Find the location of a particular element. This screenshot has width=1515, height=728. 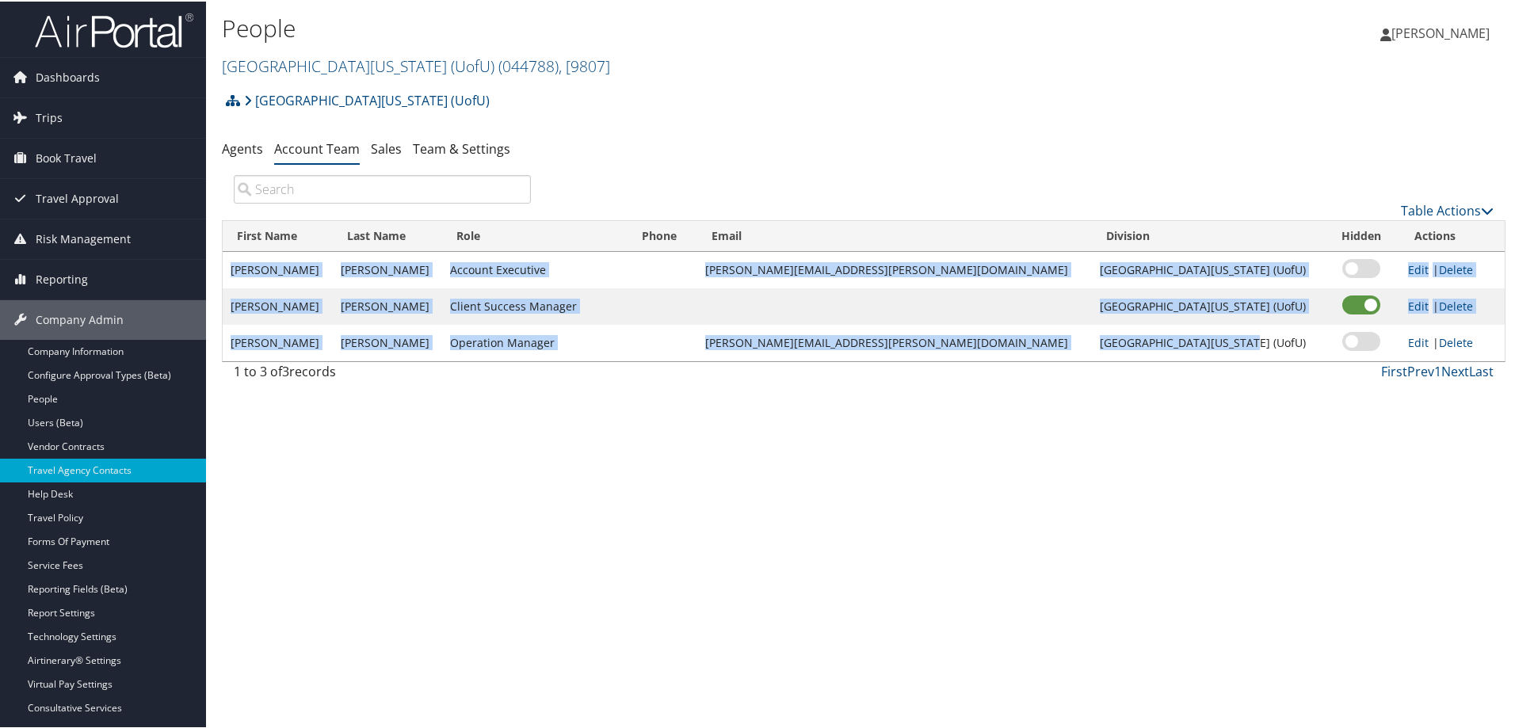

th: Role: activate to sort column ascending is located at coordinates (535, 234).